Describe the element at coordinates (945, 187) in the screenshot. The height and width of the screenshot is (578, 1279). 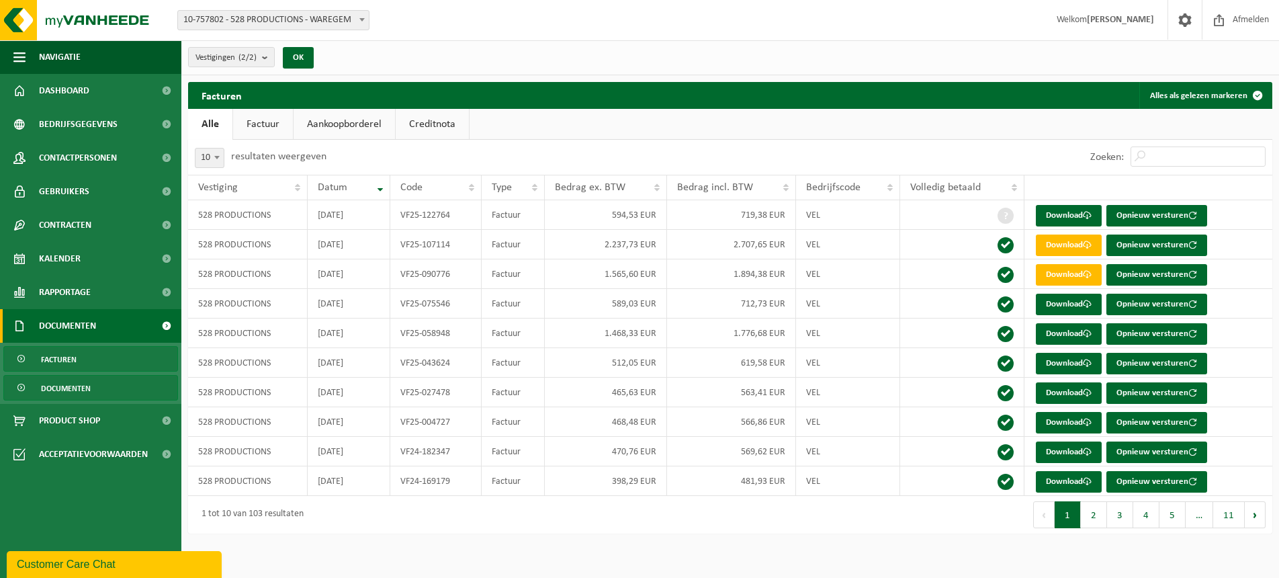
I see `span: Volledig betaald` at that location.